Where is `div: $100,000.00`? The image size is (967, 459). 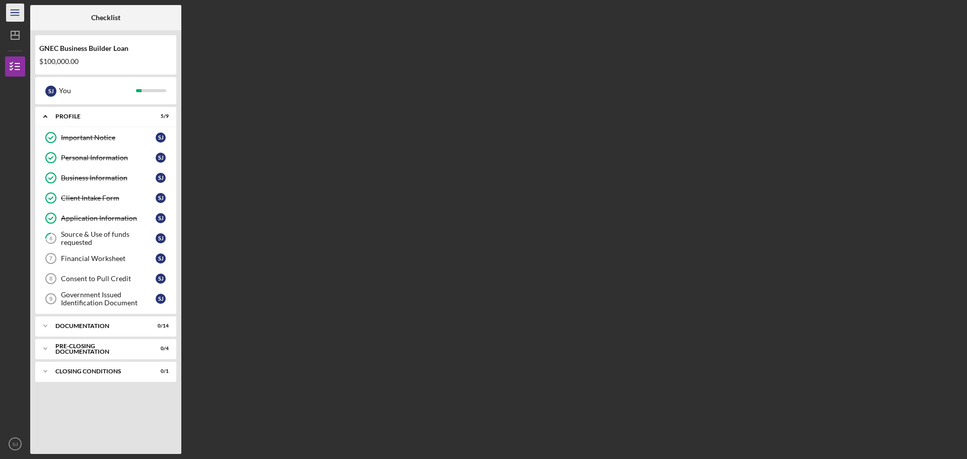
div: $100,000.00 is located at coordinates (106, 61).